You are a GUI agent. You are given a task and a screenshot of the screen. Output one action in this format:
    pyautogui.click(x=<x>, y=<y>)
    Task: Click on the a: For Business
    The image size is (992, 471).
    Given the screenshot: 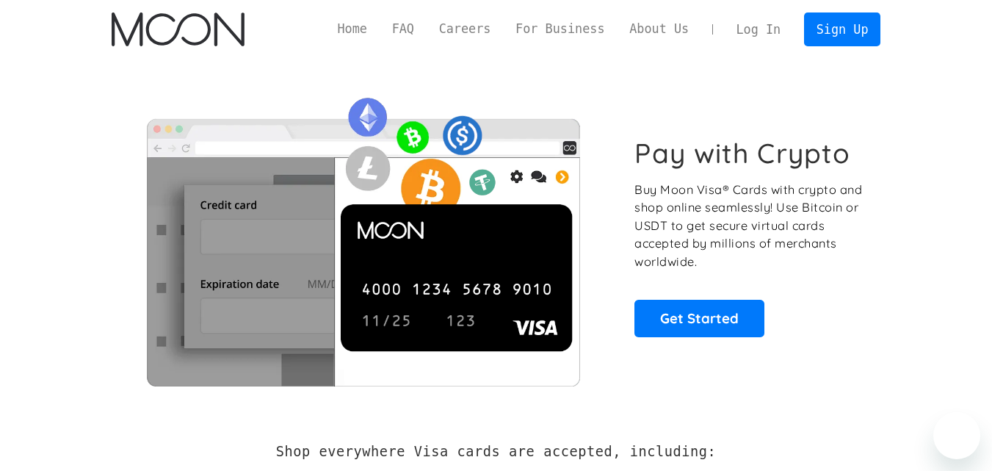 What is the action you would take?
    pyautogui.click(x=560, y=29)
    